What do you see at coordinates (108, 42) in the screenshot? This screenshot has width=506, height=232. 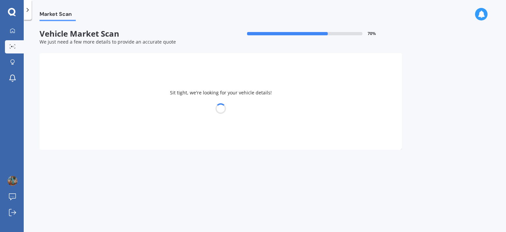 I see `span: We just need a few more details to provide an accurate quote` at bounding box center [108, 42].